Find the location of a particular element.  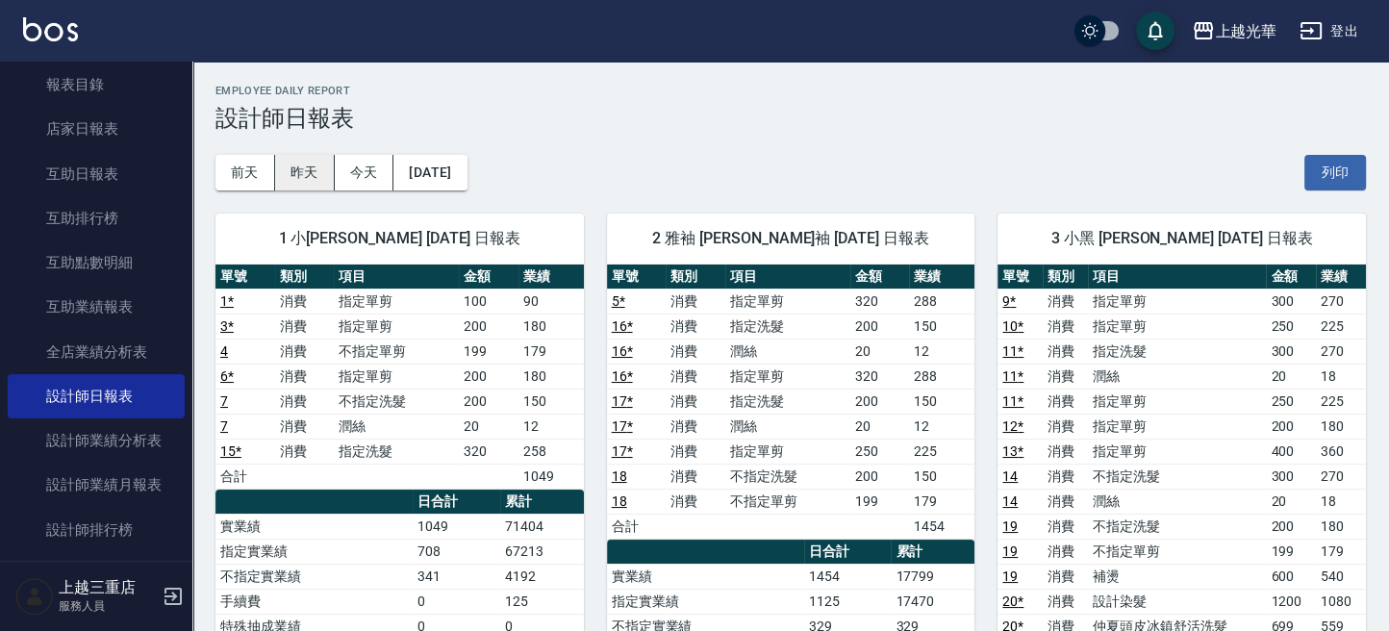

a: 7 is located at coordinates (224, 426).